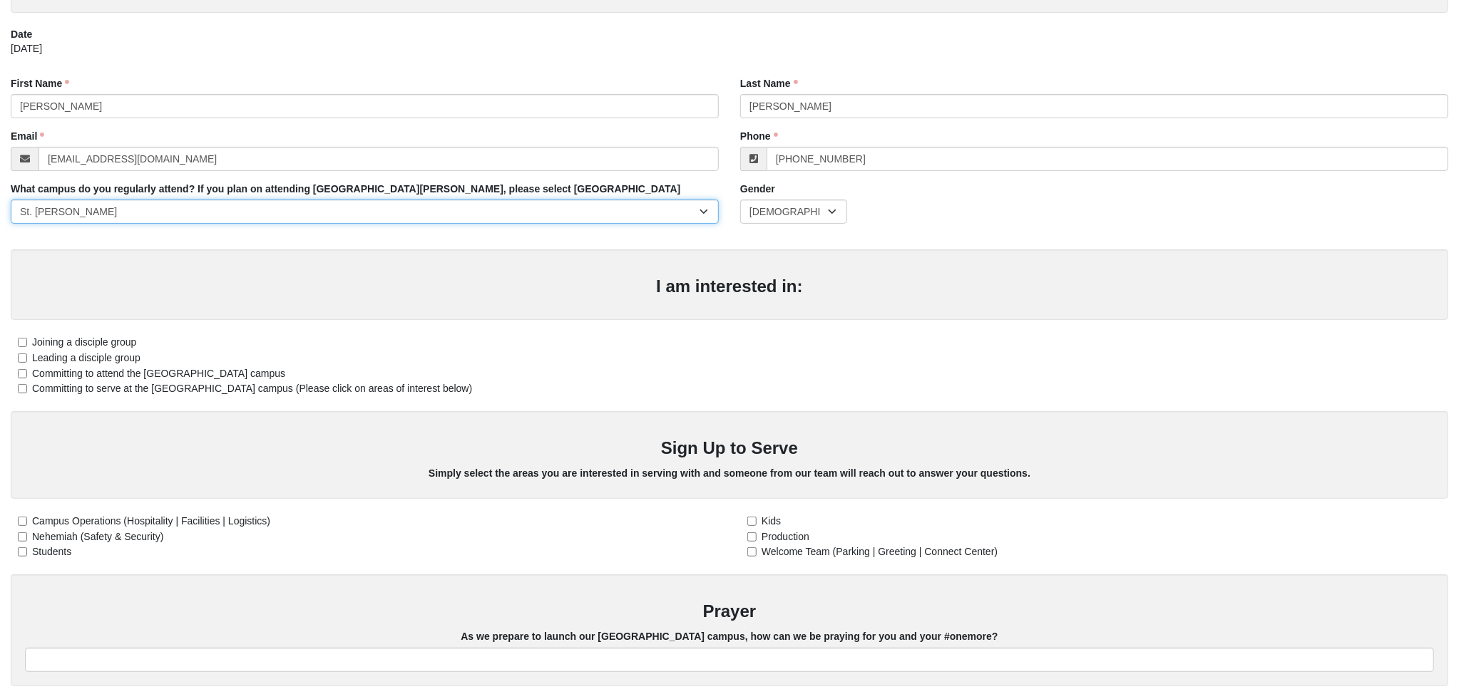 Image resolution: width=1459 pixels, height=694 pixels. What do you see at coordinates (27, 136) in the screenshot?
I see `label: Email` at bounding box center [27, 136].